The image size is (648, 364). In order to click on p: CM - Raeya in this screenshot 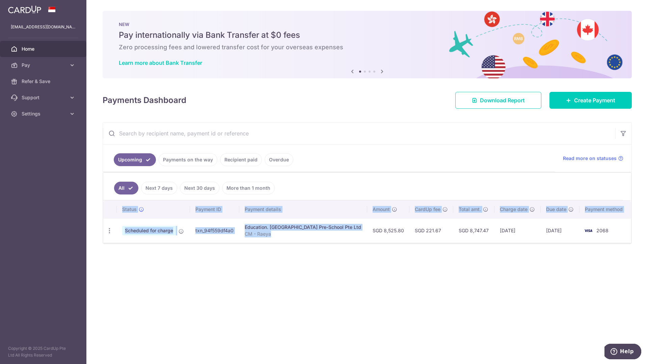, I will do `click(303, 234)`.